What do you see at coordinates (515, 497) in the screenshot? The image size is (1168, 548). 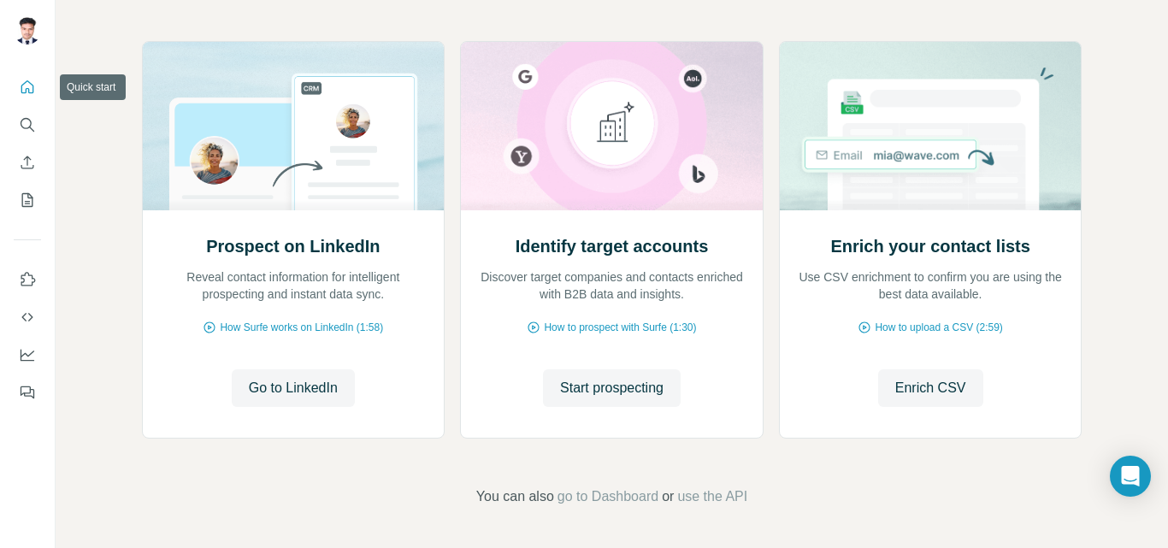 I see `span: You can also` at bounding box center [515, 497].